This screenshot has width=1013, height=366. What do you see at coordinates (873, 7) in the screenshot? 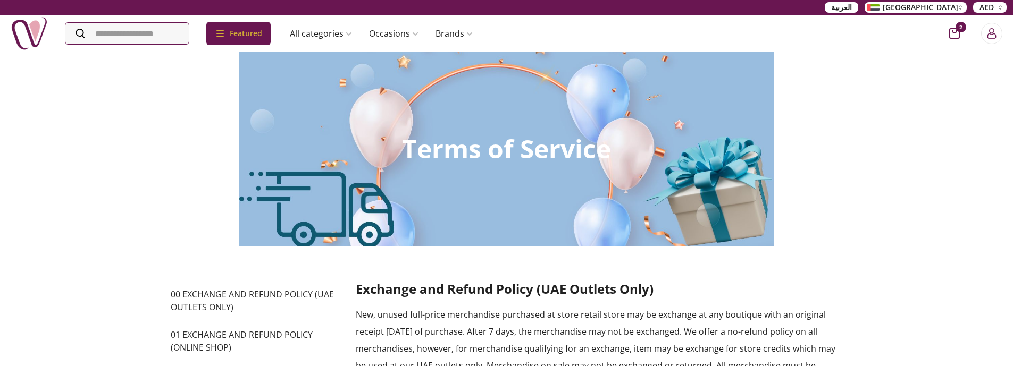
I see `img: Arabic_dztd3n.png` at bounding box center [873, 7].